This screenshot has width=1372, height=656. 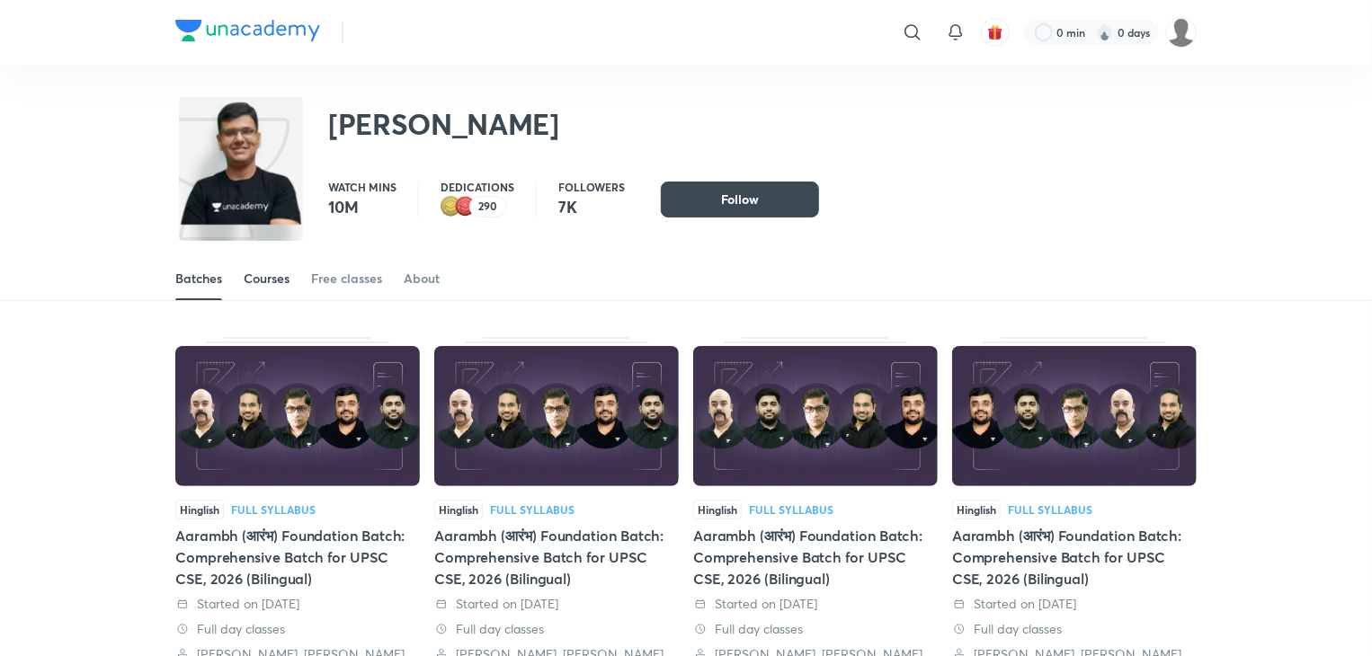 I want to click on div: Batches, so click(x=199, y=279).